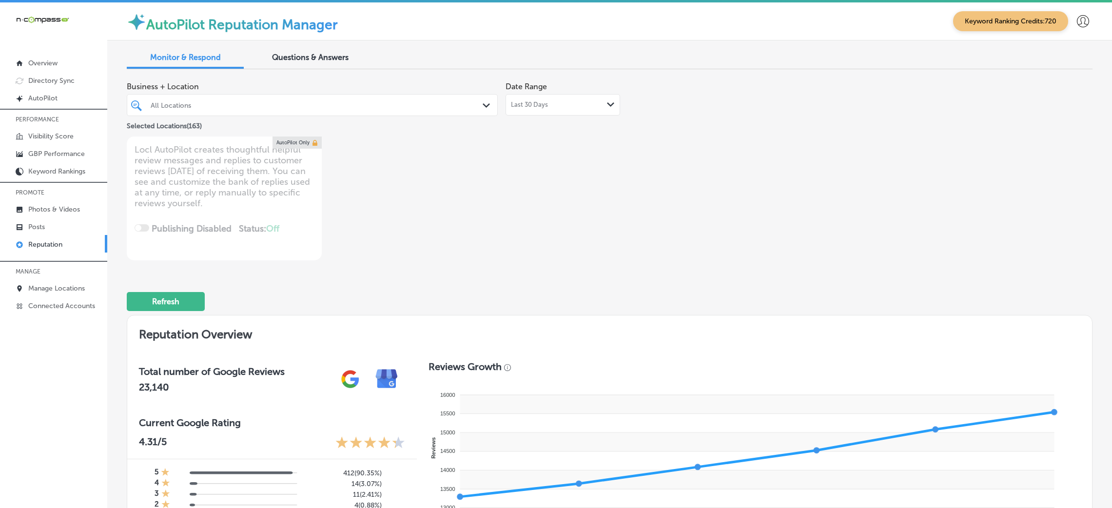  Describe the element at coordinates (1010, 21) in the screenshot. I see `span: Keyword Ranking Credits: 720` at that location.